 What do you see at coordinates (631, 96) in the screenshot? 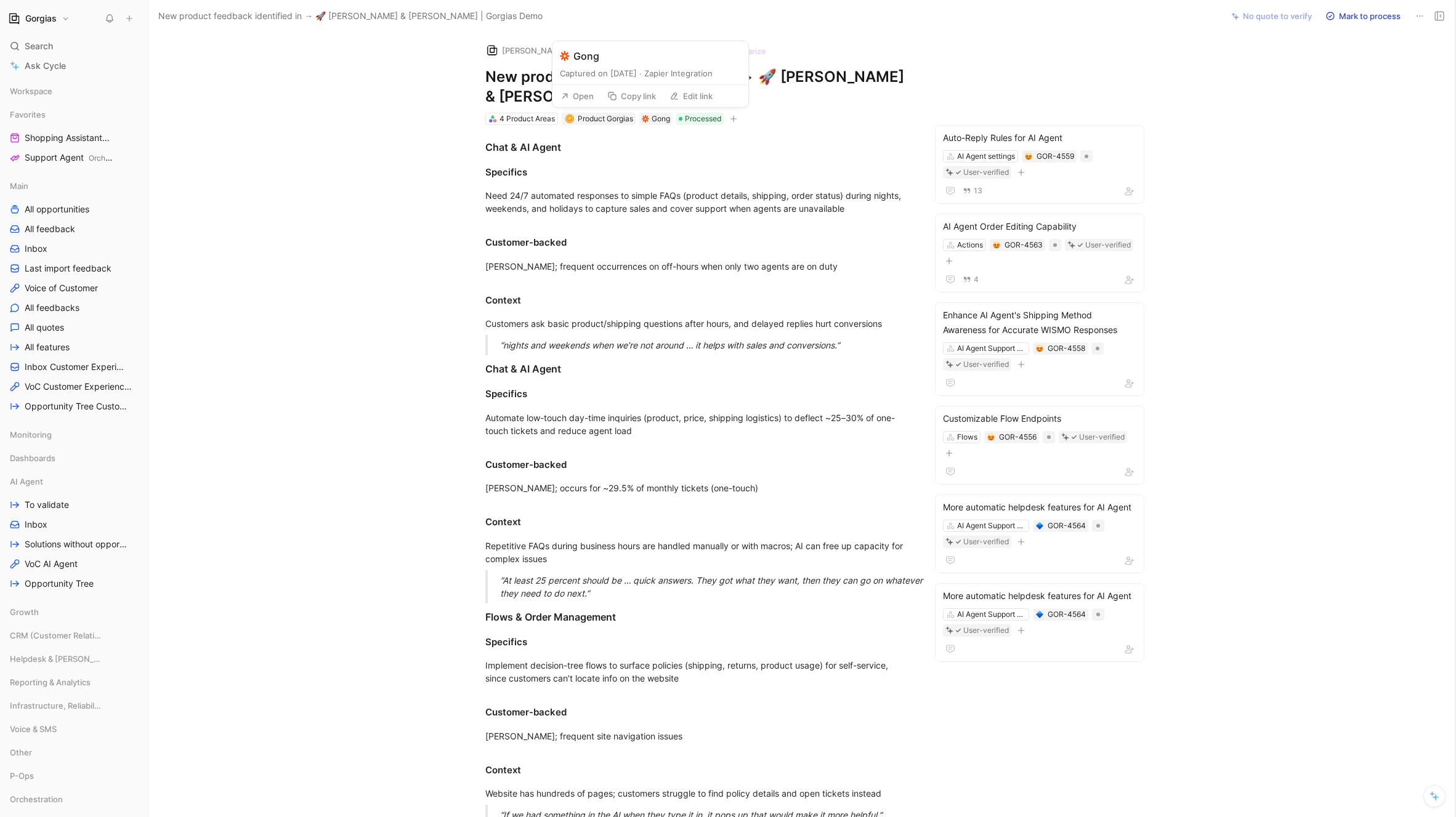
I see `button: Copy link` at bounding box center [631, 96].